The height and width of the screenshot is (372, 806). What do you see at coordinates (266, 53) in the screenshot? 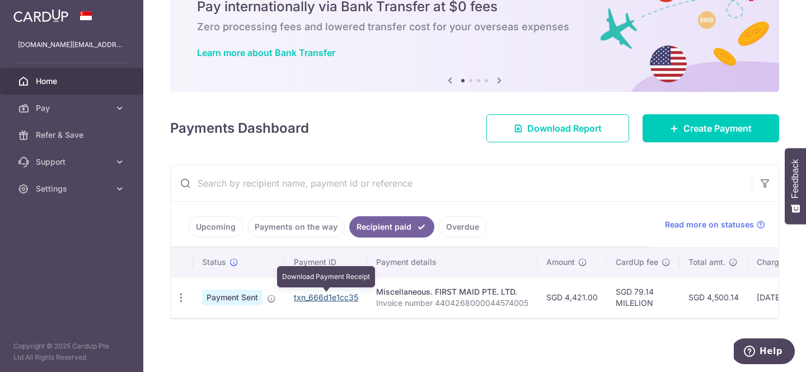
I see `a: Learn more about Bank Transfer` at bounding box center [266, 53].